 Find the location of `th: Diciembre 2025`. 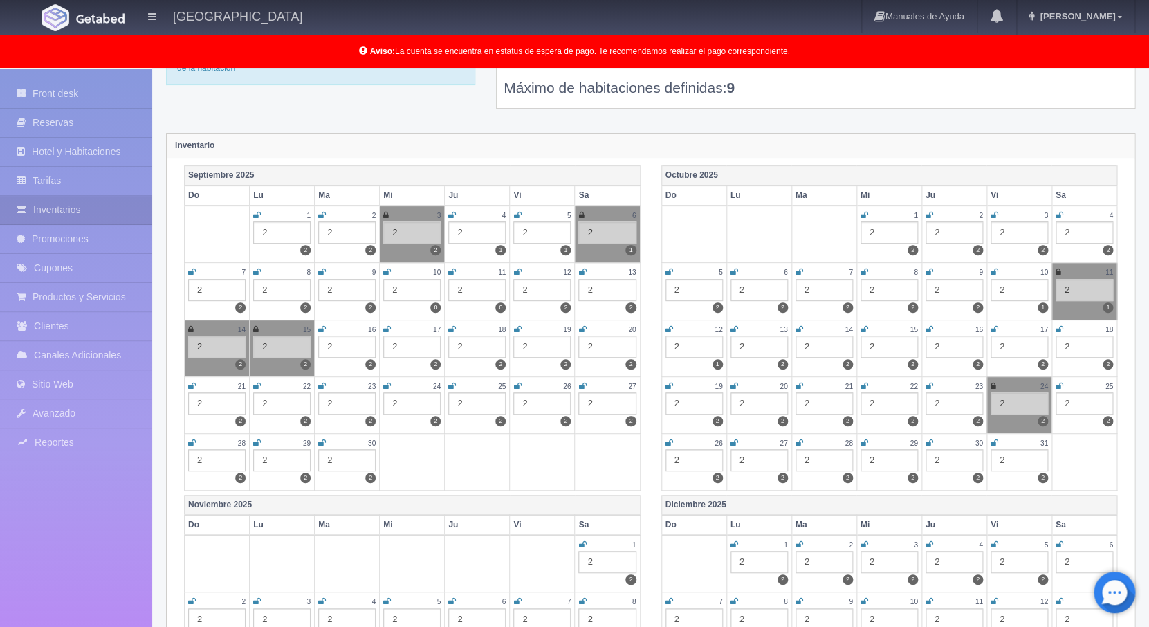

th: Diciembre 2025 is located at coordinates (889, 504).